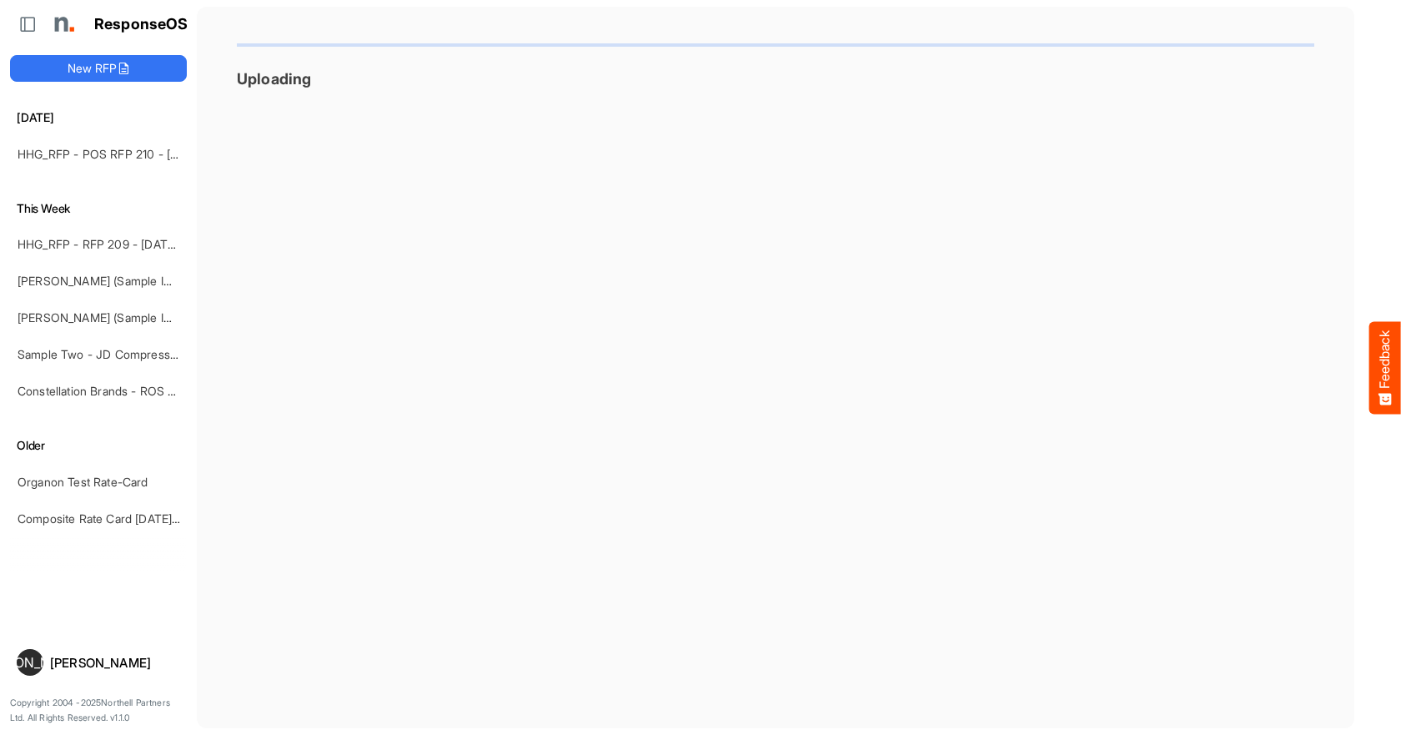 Image resolution: width=1401 pixels, height=735 pixels. I want to click on a: Sample Two - JD Compressed 2, so click(106, 354).